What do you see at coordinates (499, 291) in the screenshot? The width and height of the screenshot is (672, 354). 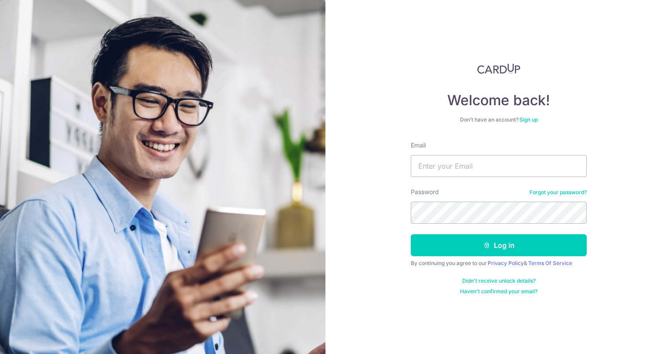 I see `a: Haven't confirmed your email?` at bounding box center [499, 291].